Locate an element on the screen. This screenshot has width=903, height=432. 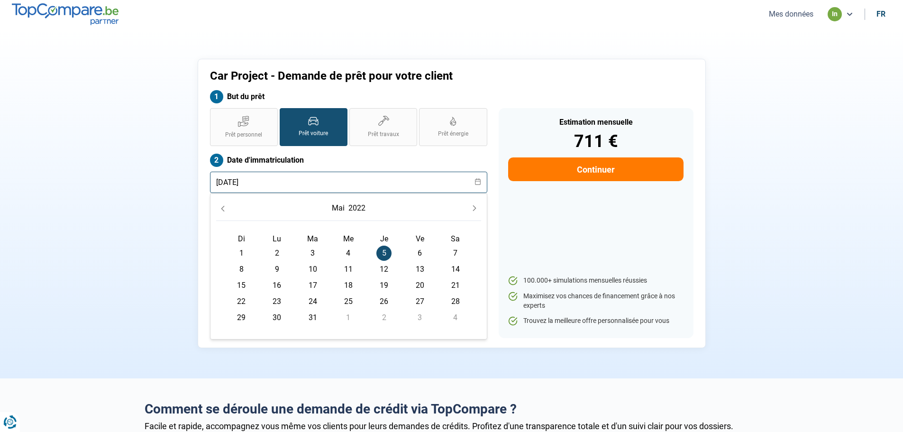
div: in is located at coordinates (834, 14).